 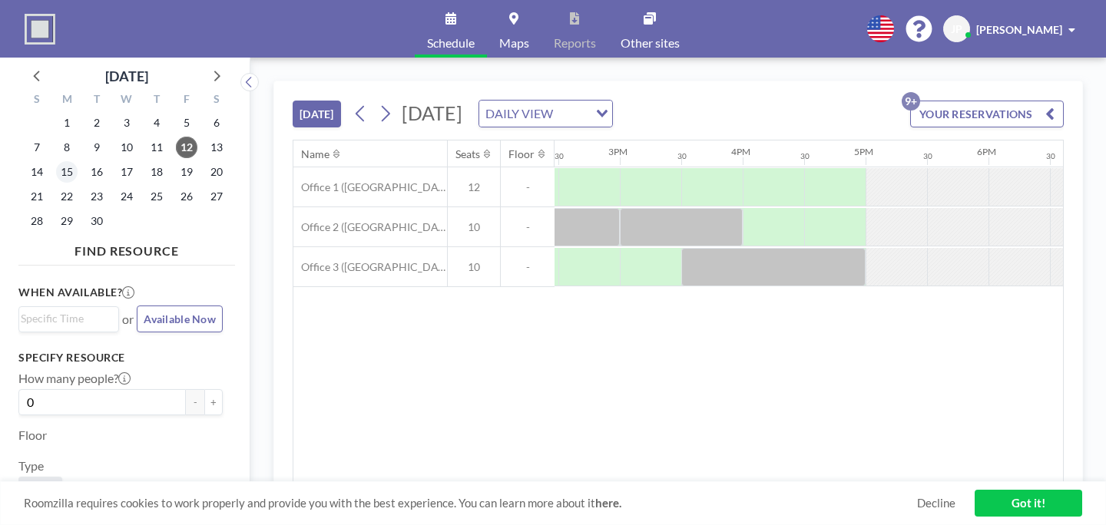 What do you see at coordinates (911, 101) in the screenshot?
I see `p: 9+` at bounding box center [911, 101].